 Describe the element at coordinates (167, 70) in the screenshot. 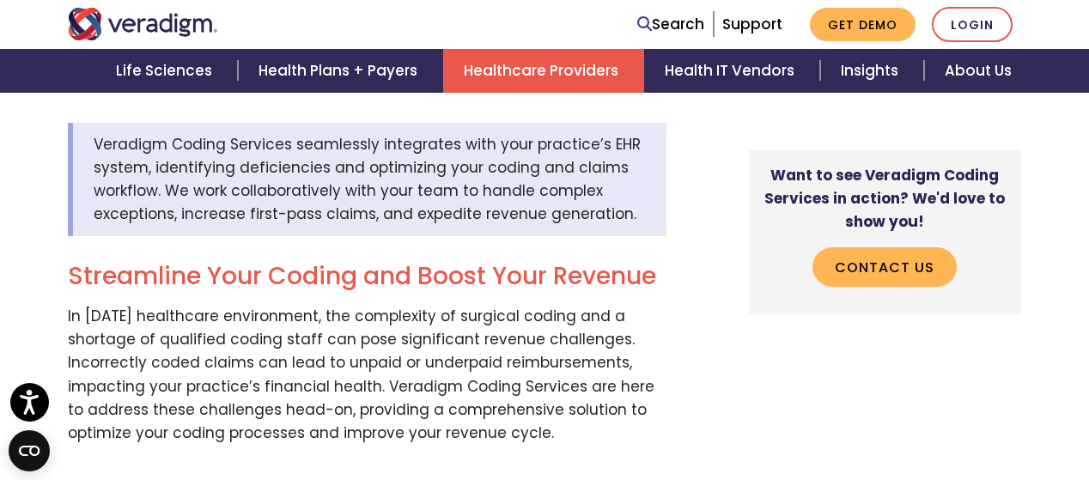

I see `a: Life Sciences` at that location.